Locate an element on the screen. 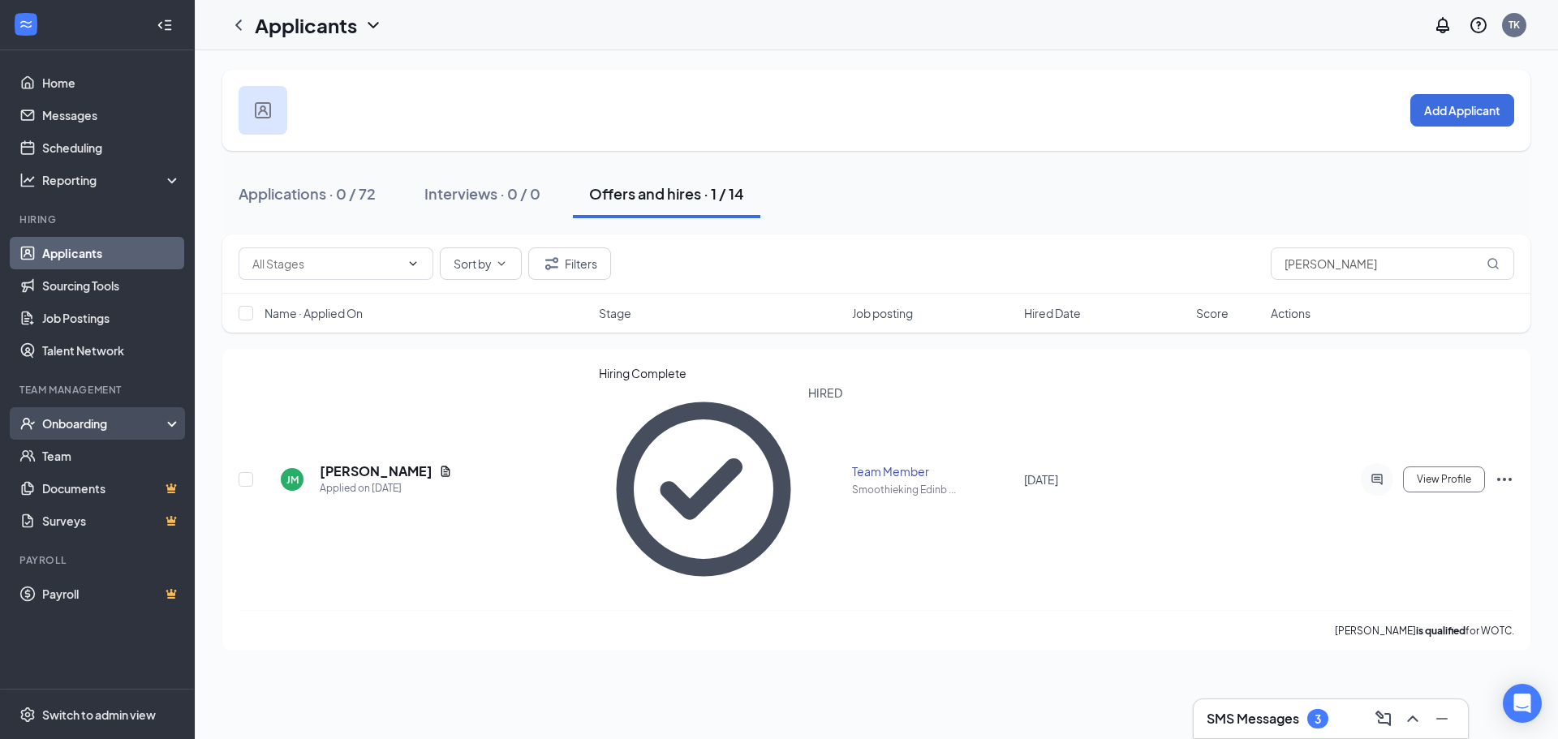 The image size is (1558, 739). a: Scheduling is located at coordinates (111, 148).